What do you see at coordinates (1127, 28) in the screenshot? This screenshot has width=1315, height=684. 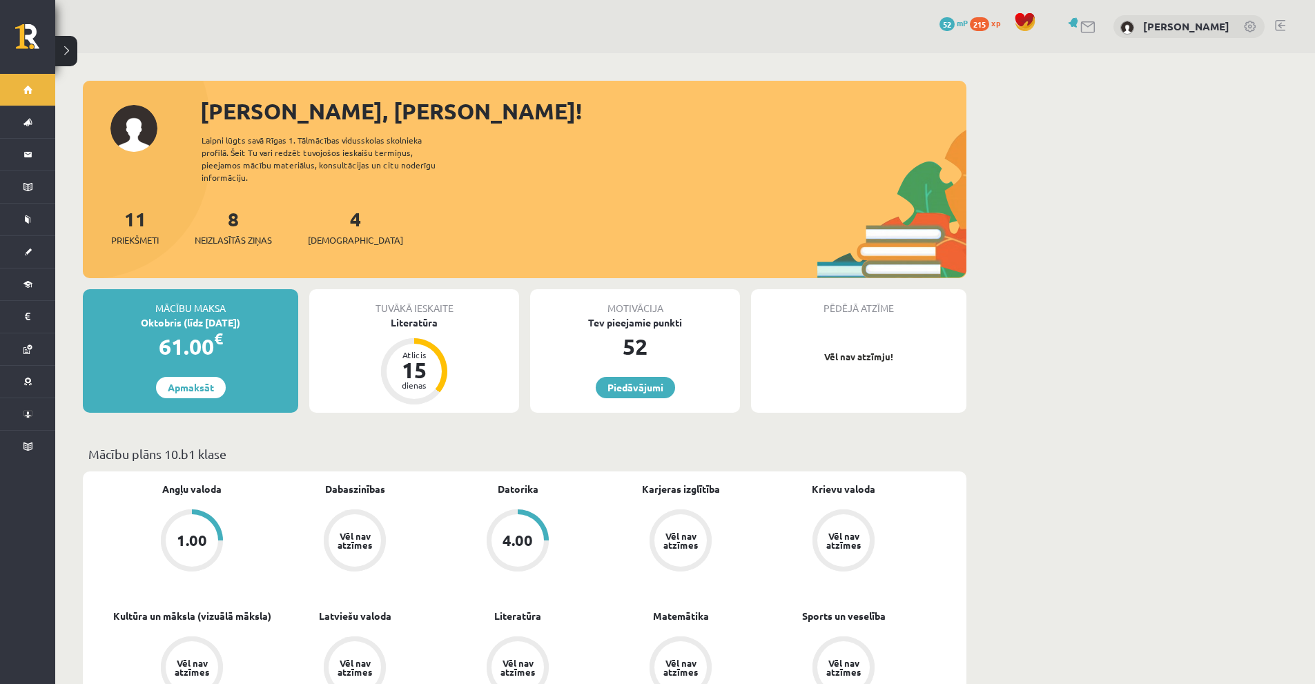 I see `img: Stepans Grigorjevs` at bounding box center [1127, 28].